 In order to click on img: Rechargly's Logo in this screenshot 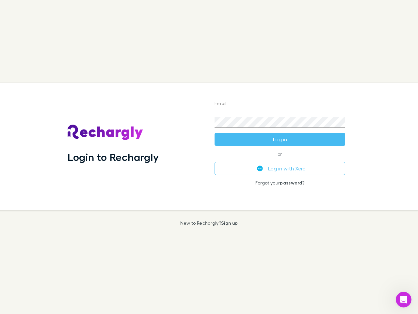, I will do `click(106, 132)`.